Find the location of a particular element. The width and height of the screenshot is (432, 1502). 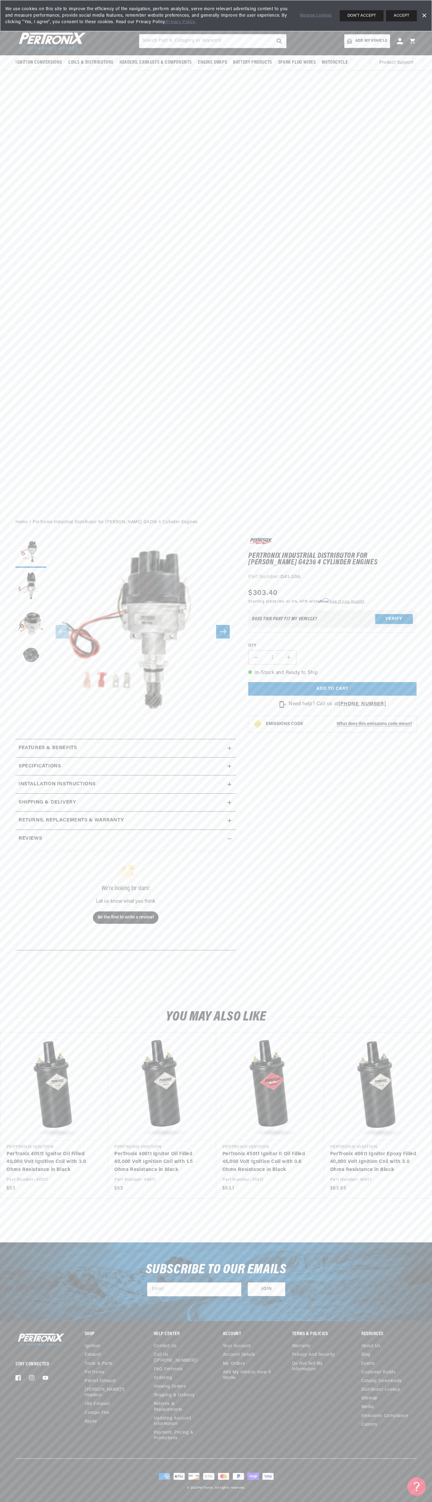

p: Stay Connected is located at coordinates (40, 1364).